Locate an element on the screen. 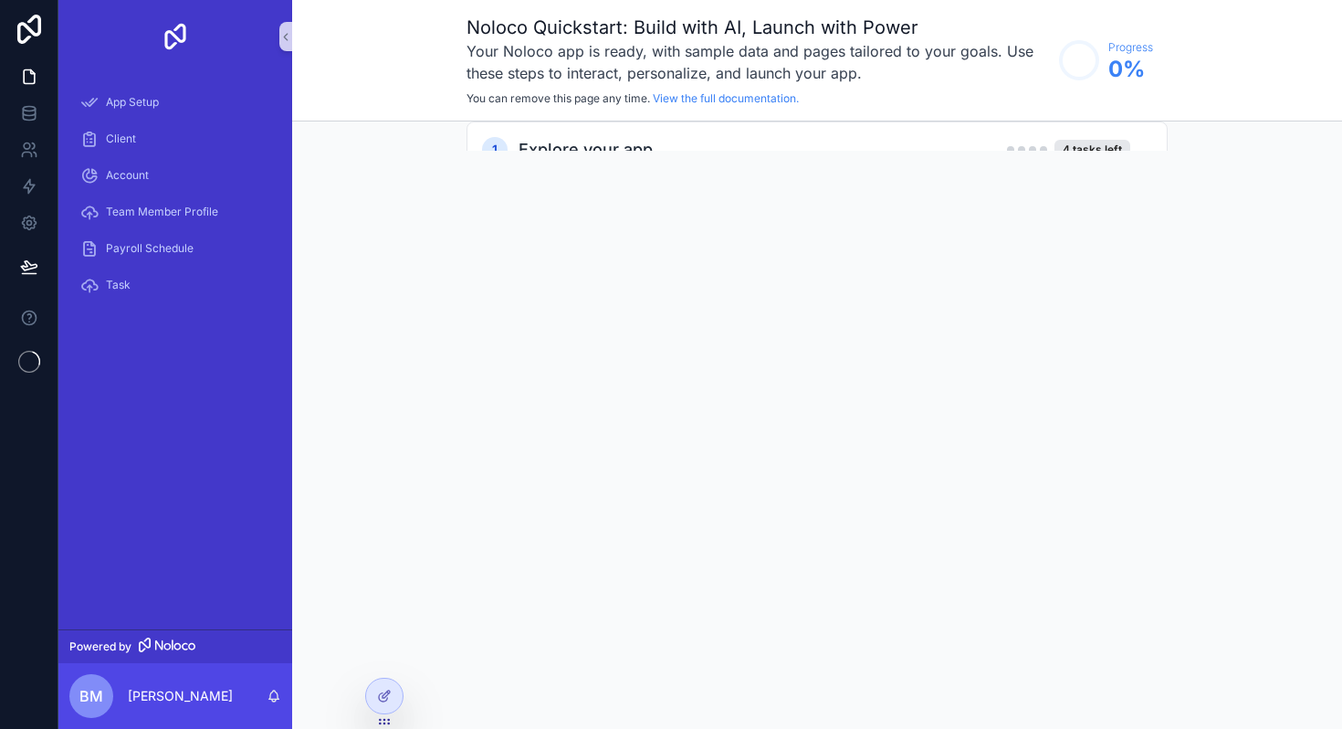 The image size is (1342, 729). div: scrollable content is located at coordinates (175, 199).